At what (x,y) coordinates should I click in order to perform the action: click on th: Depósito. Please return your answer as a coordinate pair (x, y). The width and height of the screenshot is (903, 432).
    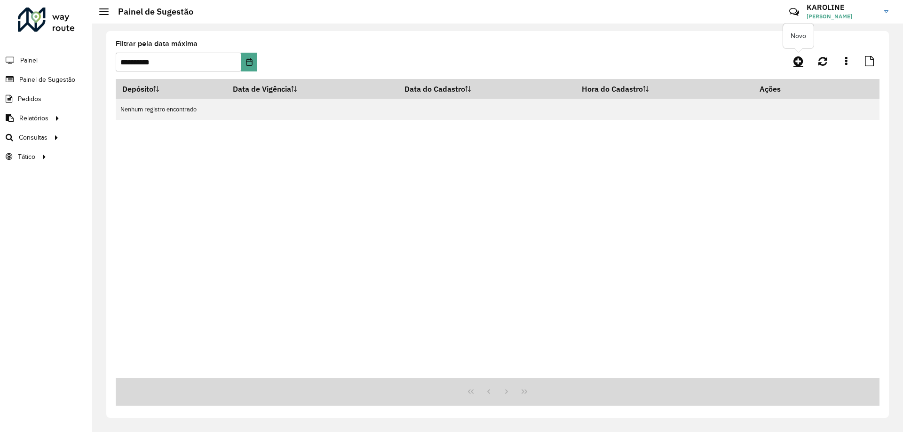
    Looking at the image, I should click on (171, 89).